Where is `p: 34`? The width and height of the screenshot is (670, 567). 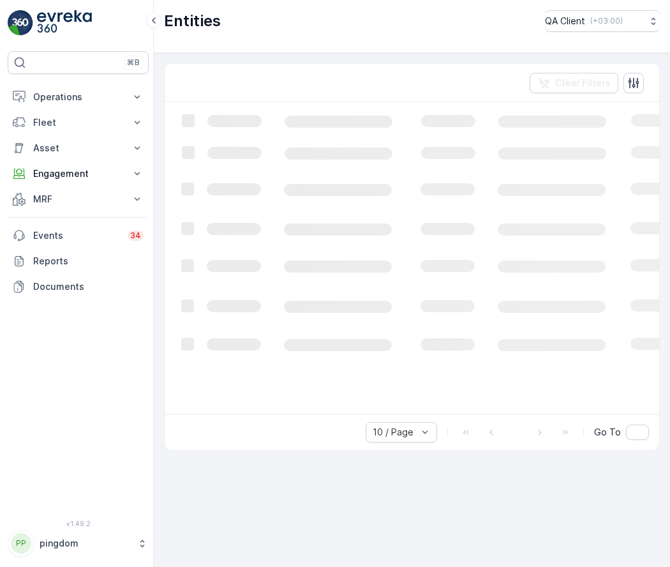 p: 34 is located at coordinates (135, 236).